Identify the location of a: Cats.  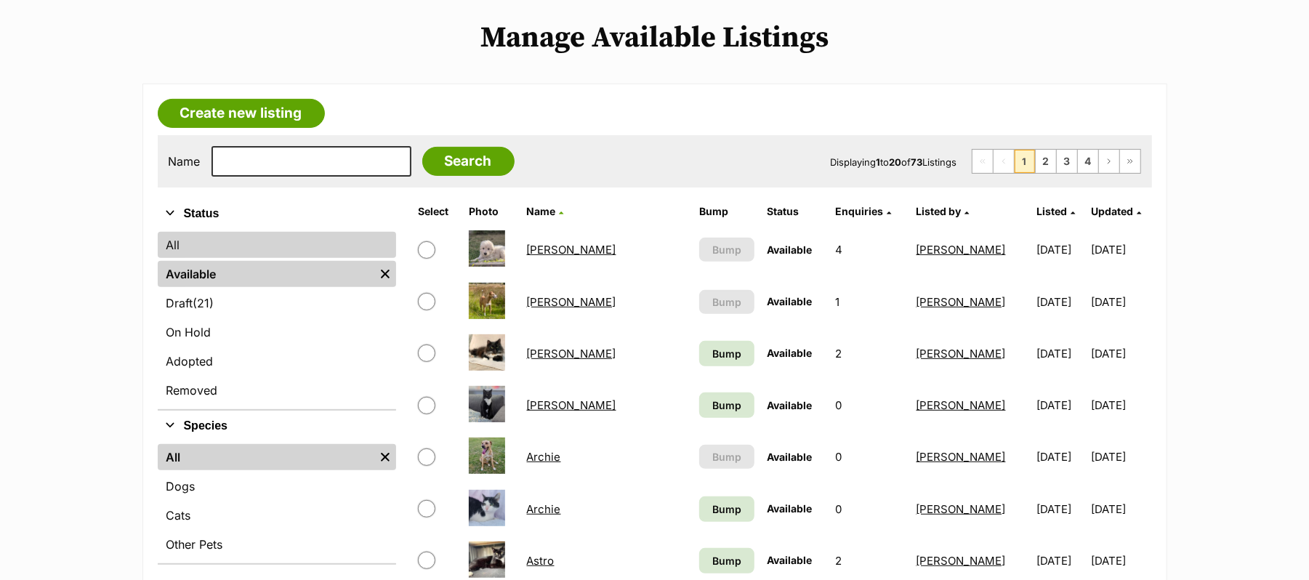
(277, 515).